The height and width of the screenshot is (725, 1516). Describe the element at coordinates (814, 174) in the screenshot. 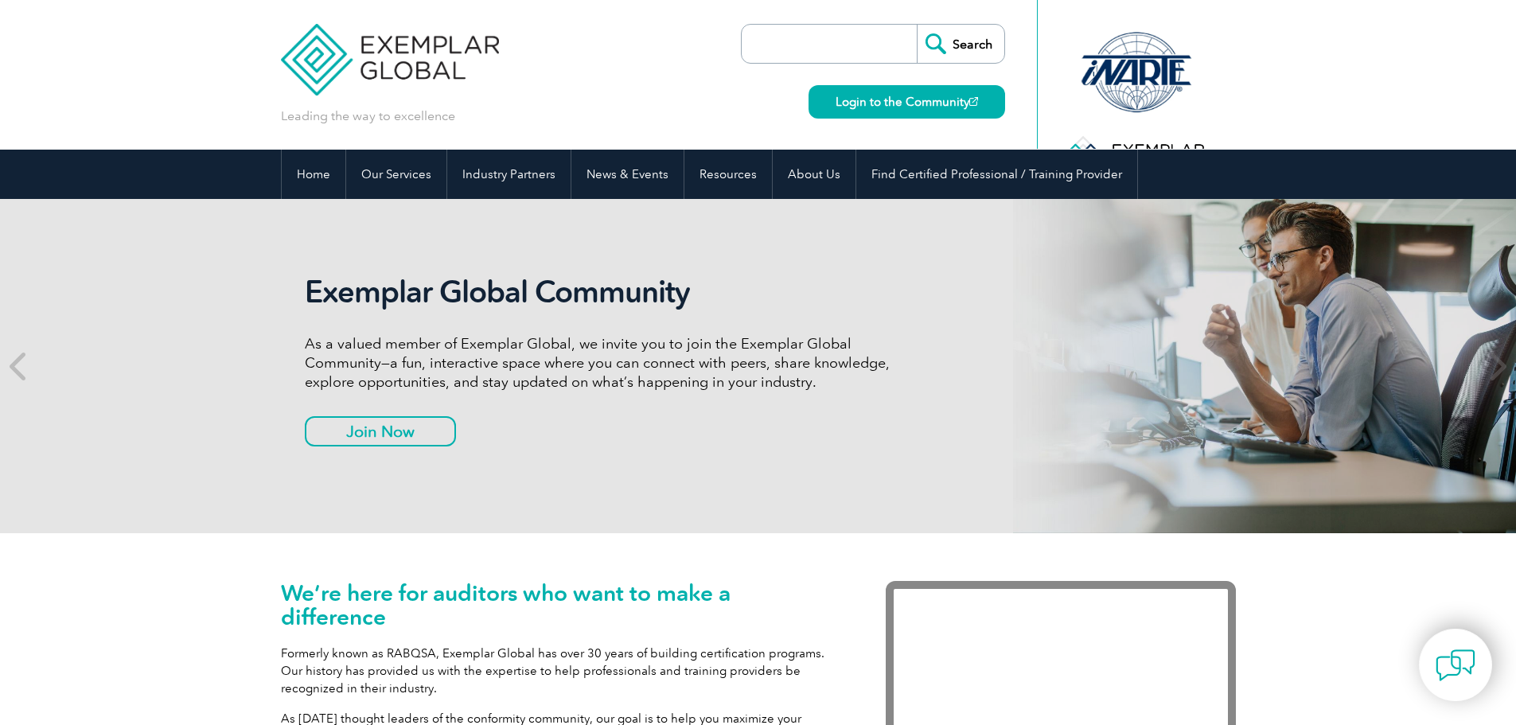

I see `a: About Us` at that location.